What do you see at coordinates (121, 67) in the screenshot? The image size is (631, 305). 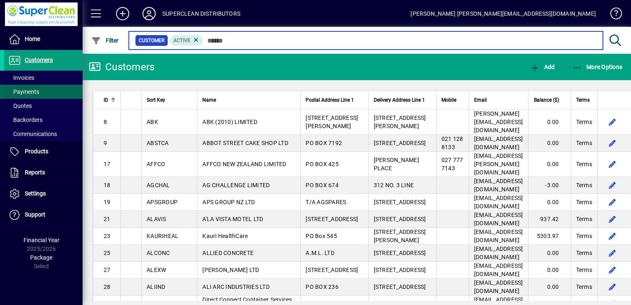 I see `div: Customers` at bounding box center [121, 67].